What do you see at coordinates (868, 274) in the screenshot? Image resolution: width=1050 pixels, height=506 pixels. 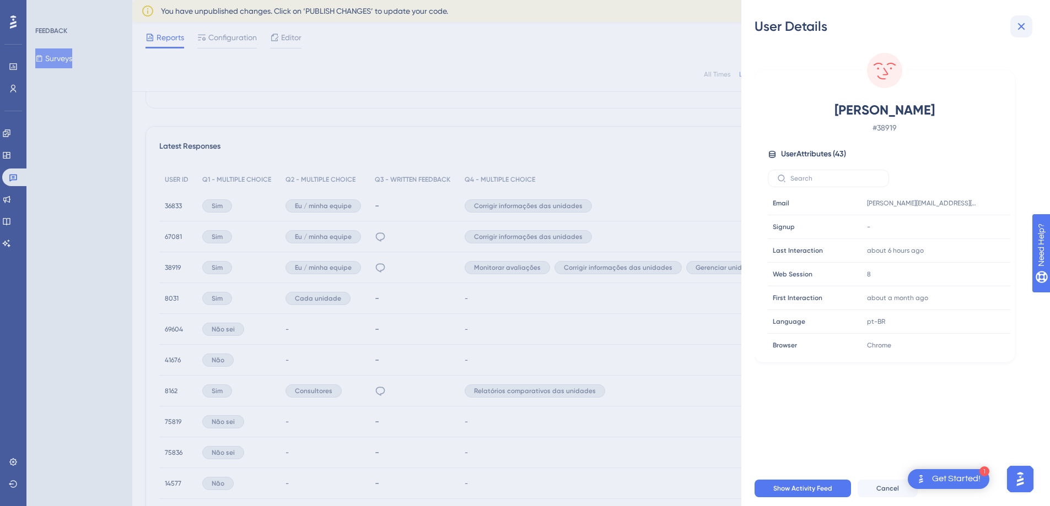 I see `span: 8` at bounding box center [868, 274].